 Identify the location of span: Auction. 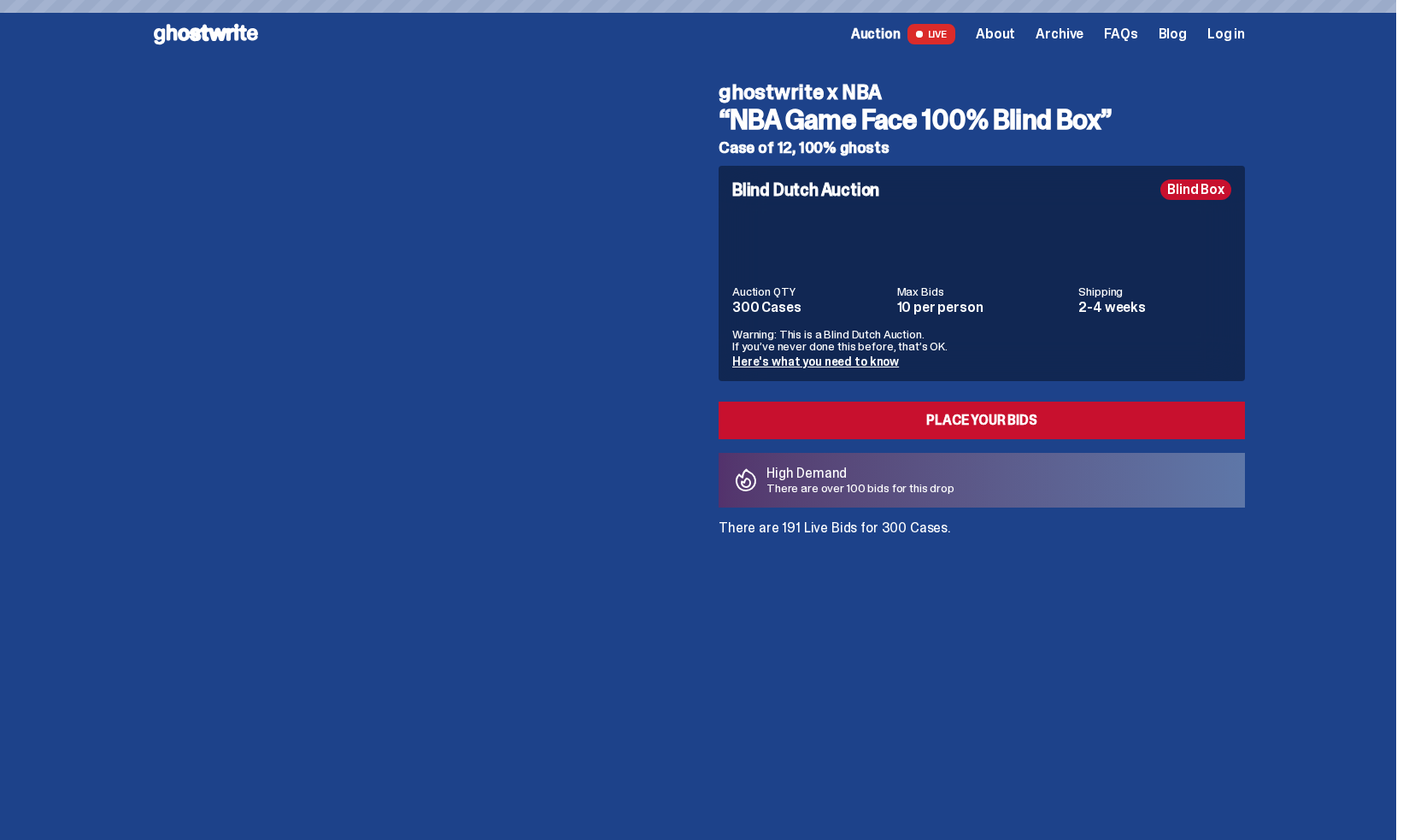
(876, 34).